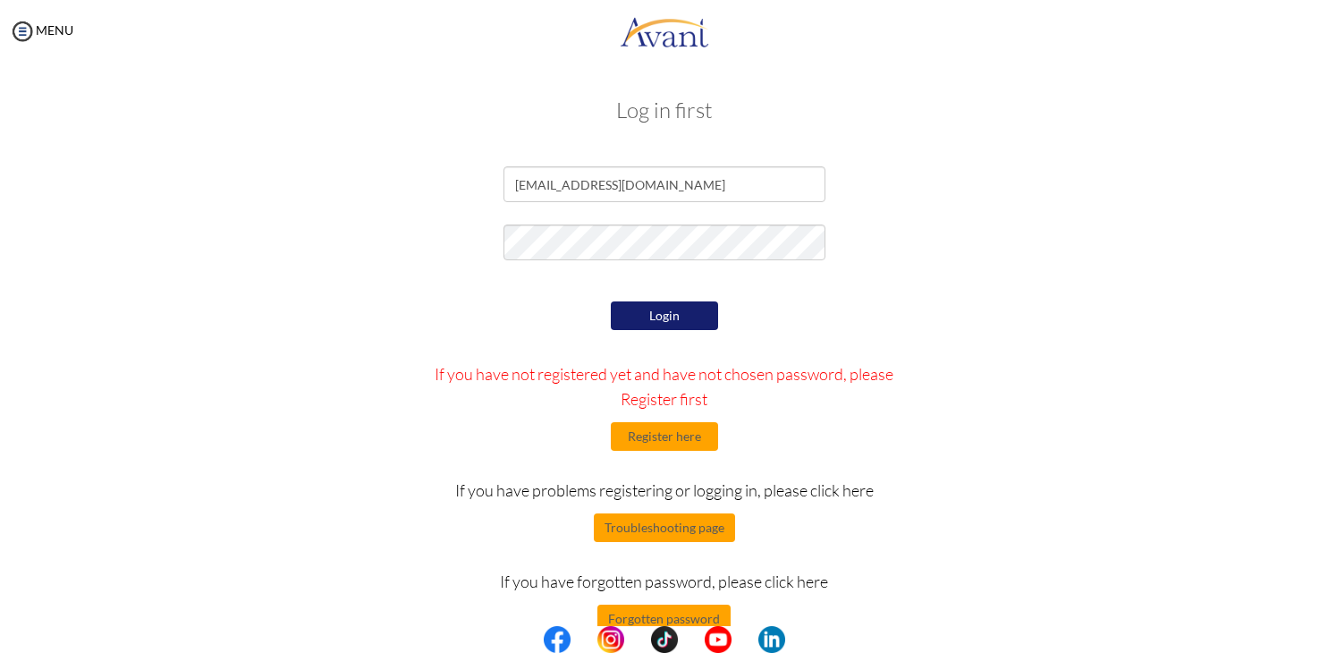 The image size is (1328, 653). What do you see at coordinates (664, 581) in the screenshot?
I see `p: If you have forgotten password, please click here` at bounding box center [664, 581].